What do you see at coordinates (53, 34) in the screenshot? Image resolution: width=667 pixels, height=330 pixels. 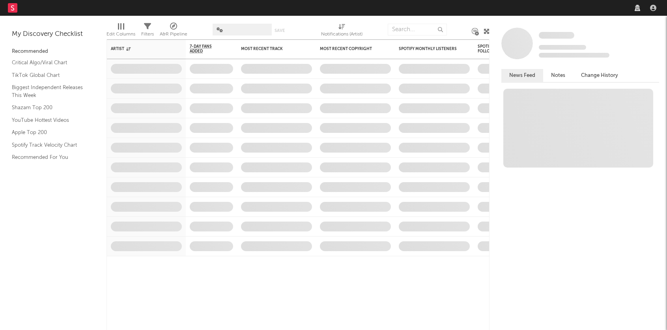 I see `div: My Discovery Checklist` at bounding box center [53, 34].